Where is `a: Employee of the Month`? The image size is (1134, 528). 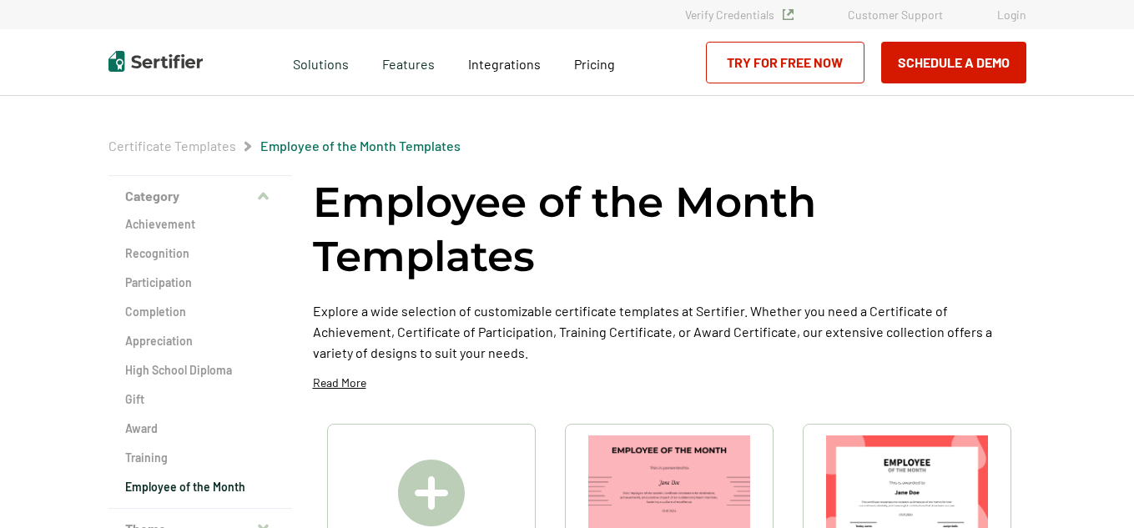
a: Employee of the Month is located at coordinates (200, 487).